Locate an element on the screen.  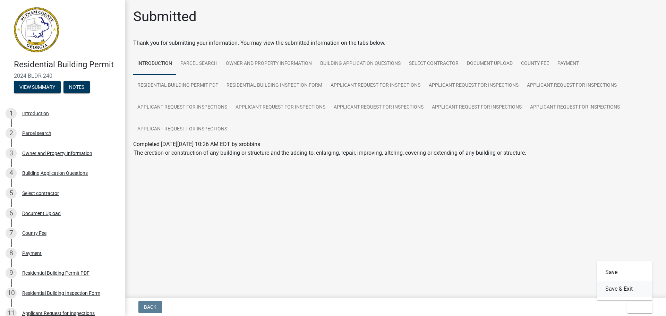
div: County Fee is located at coordinates (34, 233).